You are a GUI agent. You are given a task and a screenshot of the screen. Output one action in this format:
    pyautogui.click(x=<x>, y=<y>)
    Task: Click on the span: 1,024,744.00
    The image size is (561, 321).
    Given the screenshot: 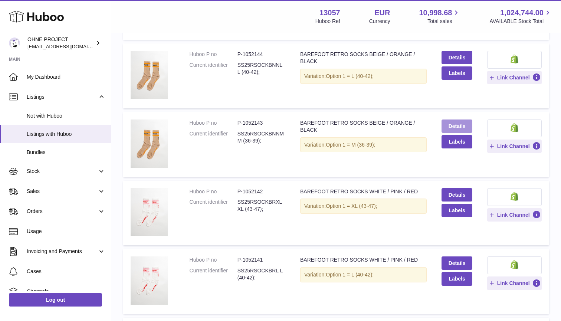 What is the action you would take?
    pyautogui.click(x=521, y=13)
    